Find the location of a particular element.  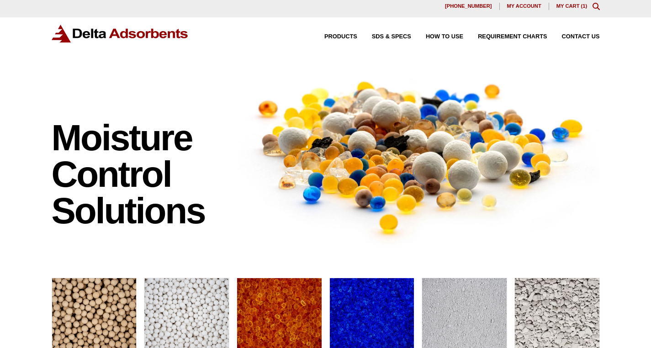

a: How to Use is located at coordinates (437, 37).